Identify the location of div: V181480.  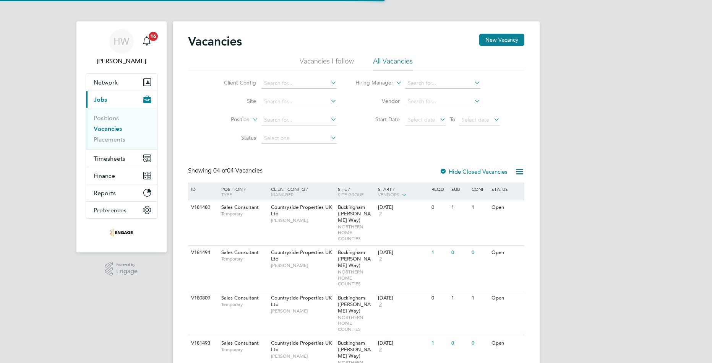
(203, 207).